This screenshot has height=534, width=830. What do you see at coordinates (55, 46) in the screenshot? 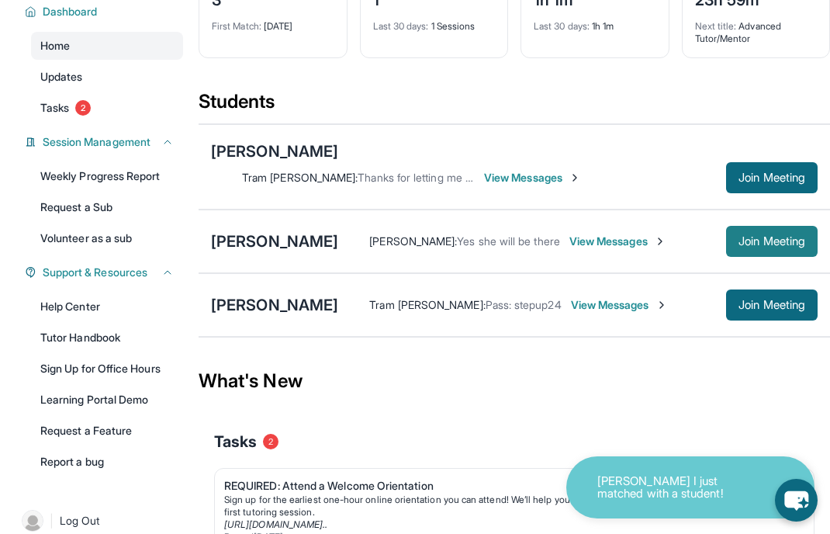
I see `span: Home` at bounding box center [55, 46].